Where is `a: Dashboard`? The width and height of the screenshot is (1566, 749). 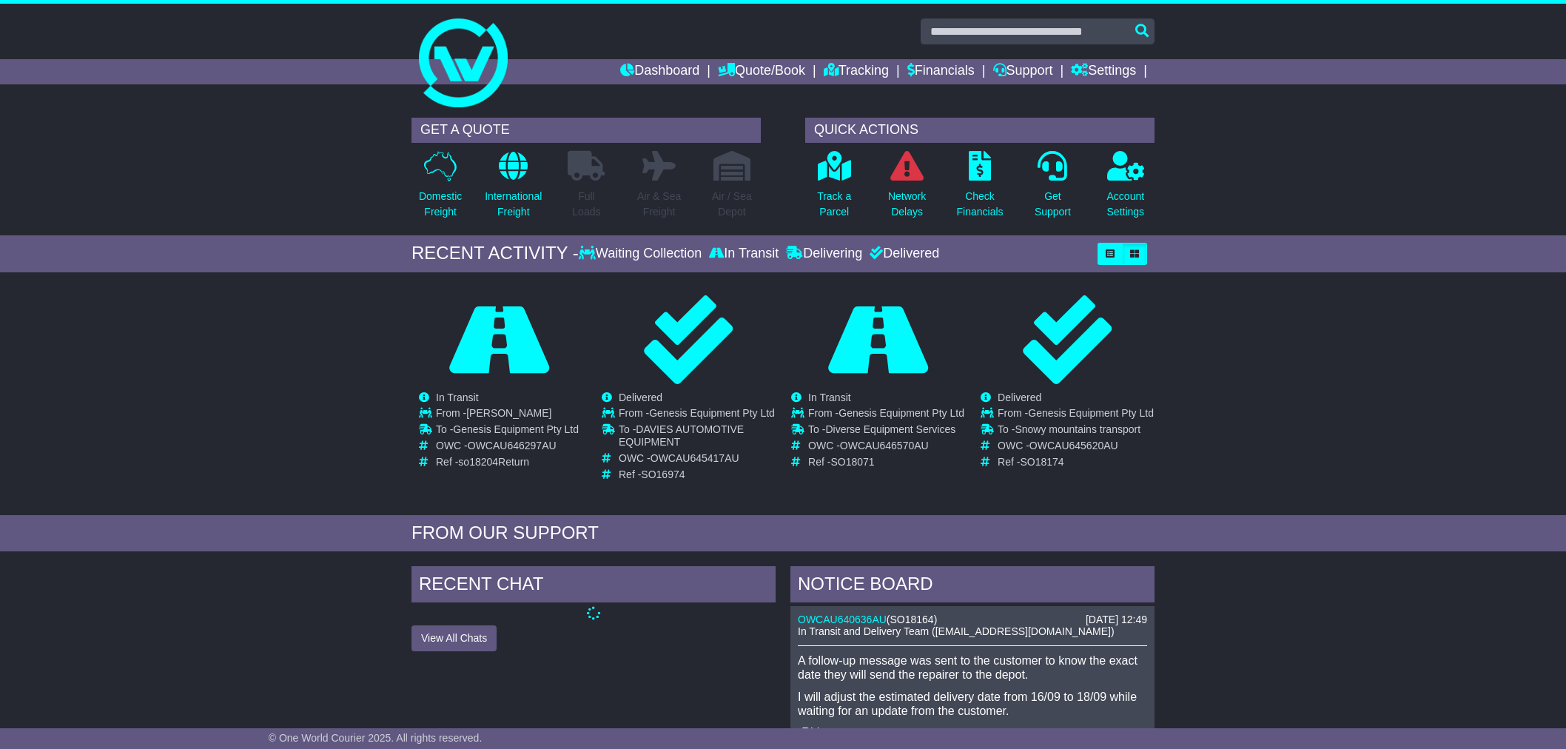
a: Dashboard is located at coordinates (659, 72).